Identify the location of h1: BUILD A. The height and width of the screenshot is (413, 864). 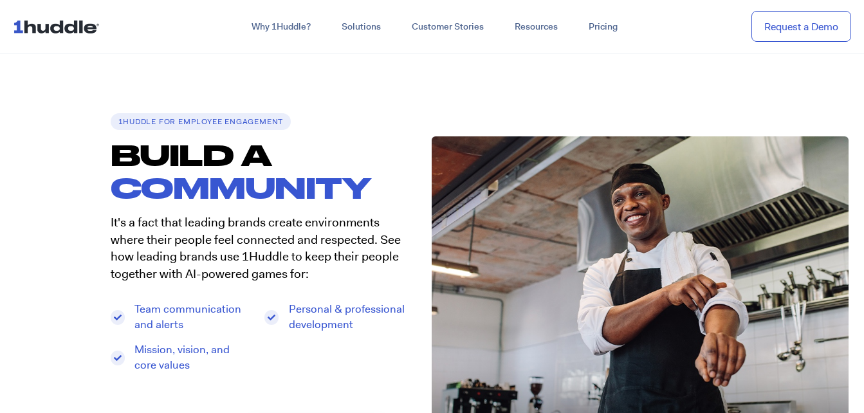
(265, 171).